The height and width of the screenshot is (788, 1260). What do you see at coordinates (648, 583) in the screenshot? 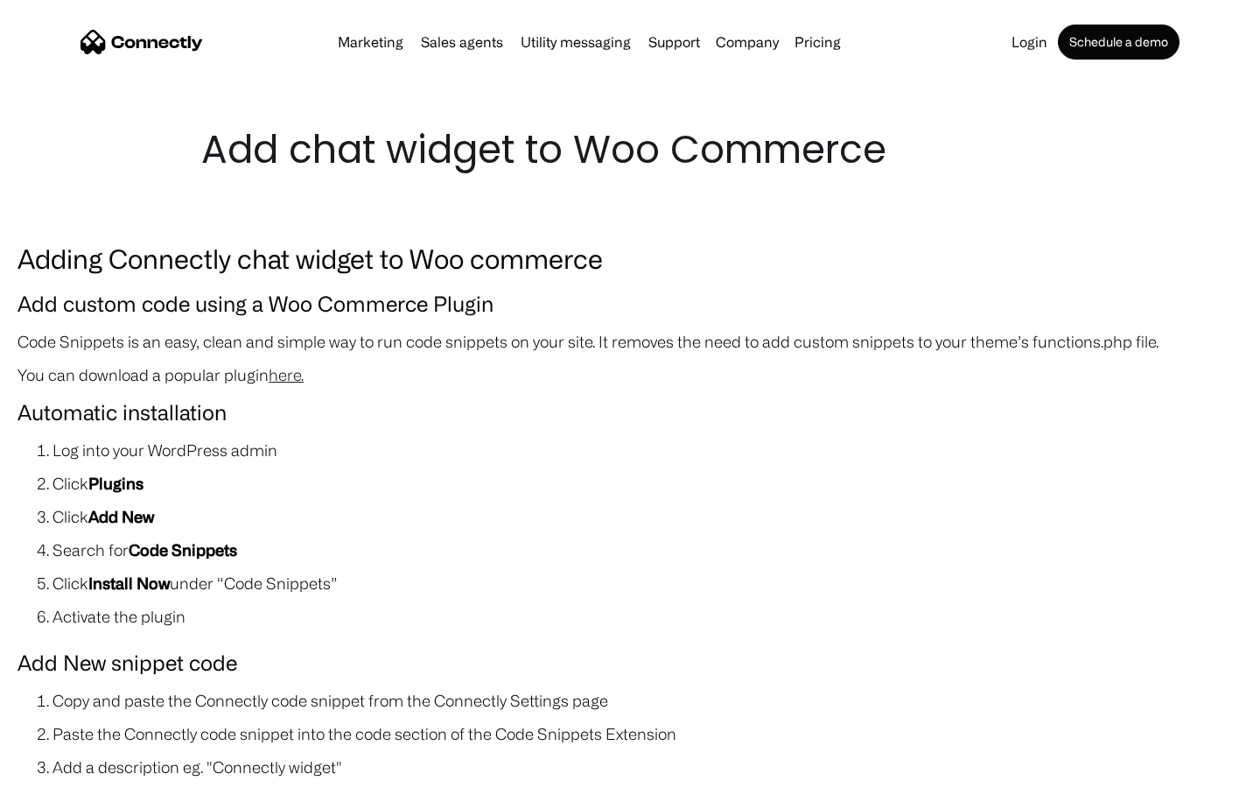
I see `li: Click under “Code Snippets”` at bounding box center [648, 583].